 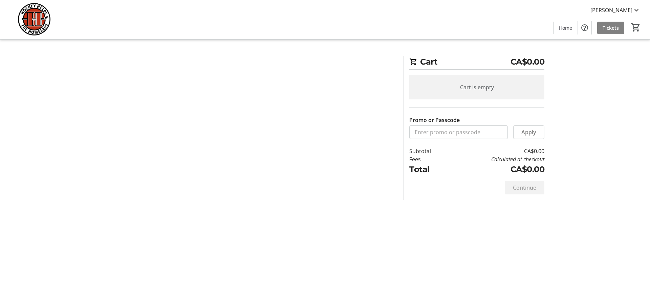 I want to click on td: Total, so click(x=429, y=170).